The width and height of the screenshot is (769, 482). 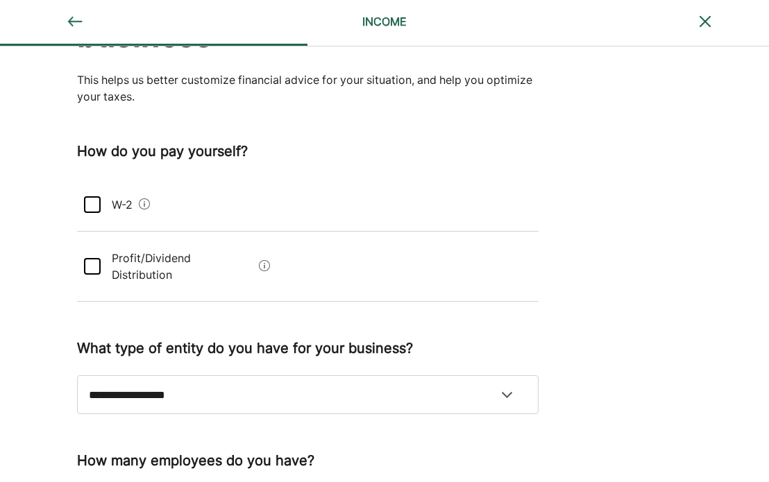 I want to click on div: This helps us better customize financial advice for your situation, and help you optimize your ta..., so click(x=307, y=88).